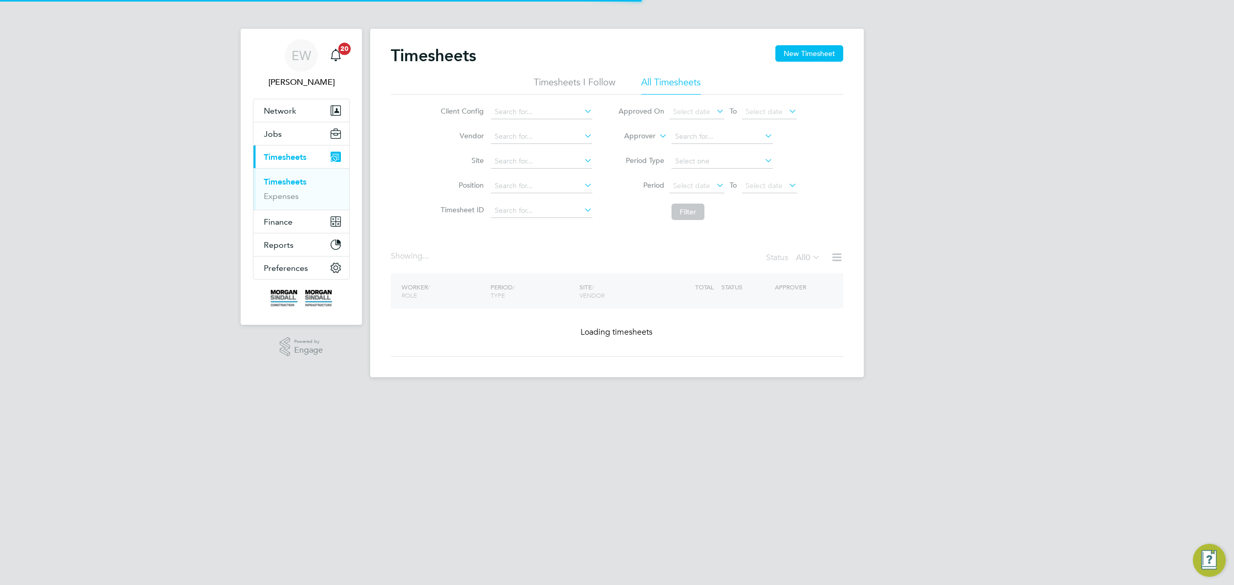 The width and height of the screenshot is (1234, 585). What do you see at coordinates (336, 56) in the screenshot?
I see `a: 20` at bounding box center [336, 56].